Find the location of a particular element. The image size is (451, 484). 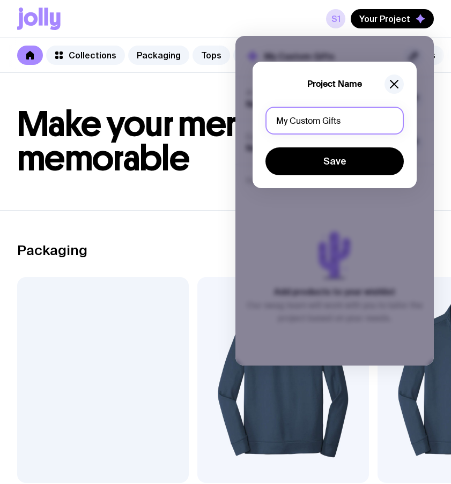

a: Tops is located at coordinates (211, 55).